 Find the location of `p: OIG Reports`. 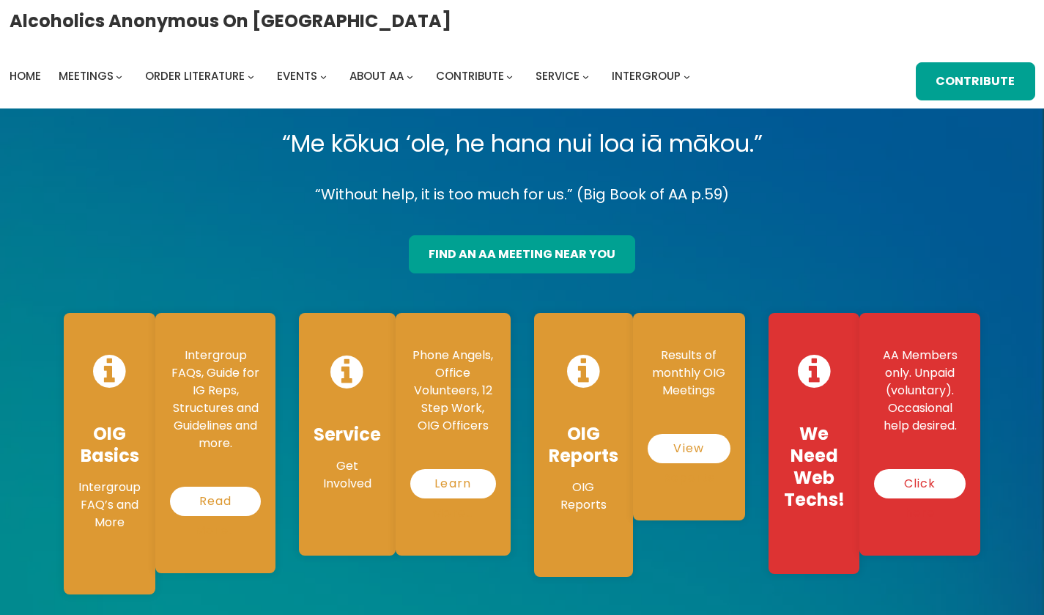

p: OIG Reports is located at coordinates (583, 496).